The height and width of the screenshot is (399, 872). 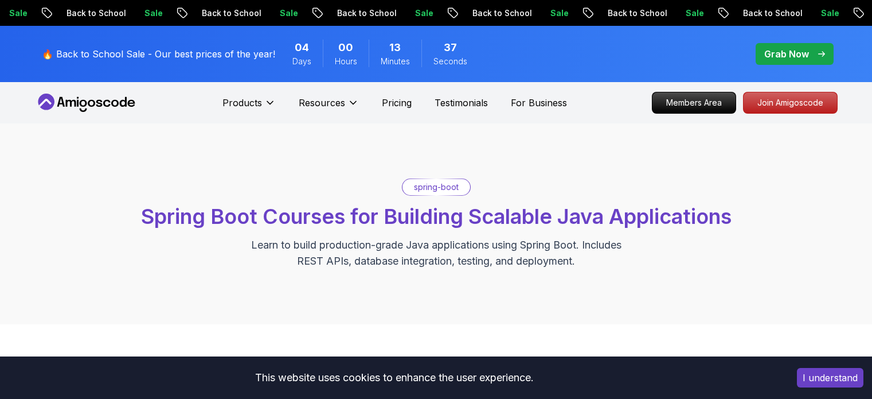 I want to click on p: Products, so click(x=242, y=103).